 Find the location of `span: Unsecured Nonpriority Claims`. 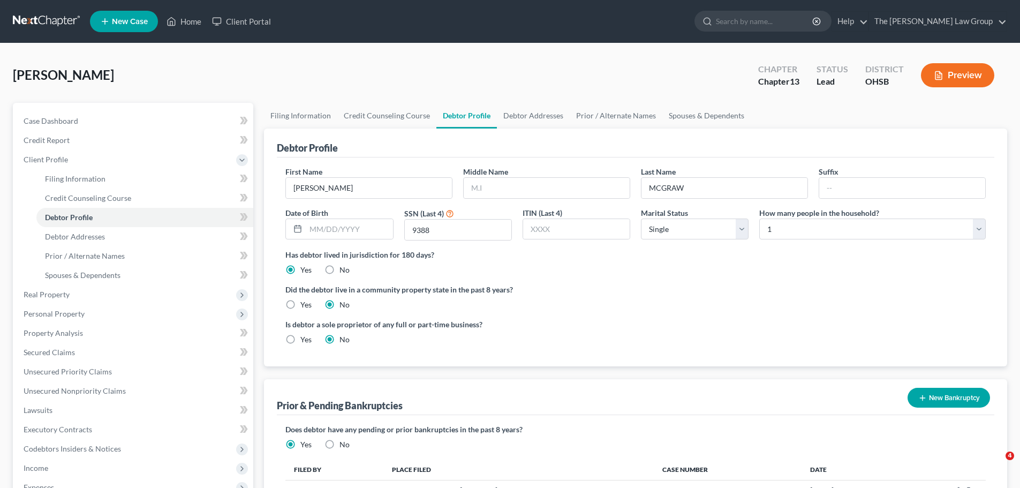

span: Unsecured Nonpriority Claims is located at coordinates (74, 390).